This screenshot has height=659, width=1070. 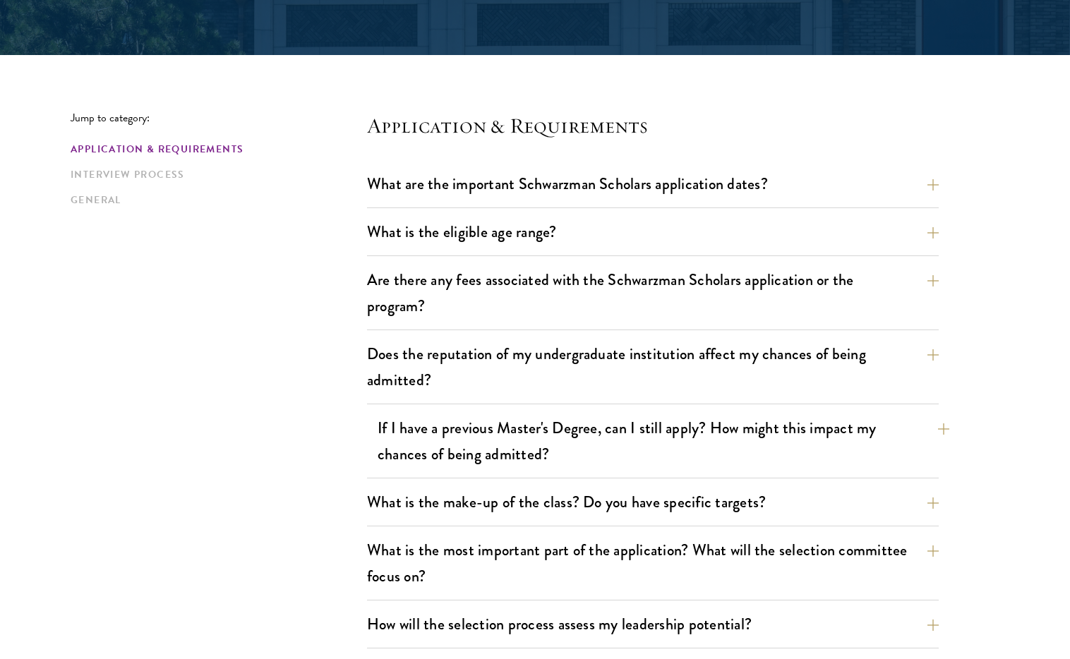 I want to click on p: Jump to category:, so click(x=219, y=118).